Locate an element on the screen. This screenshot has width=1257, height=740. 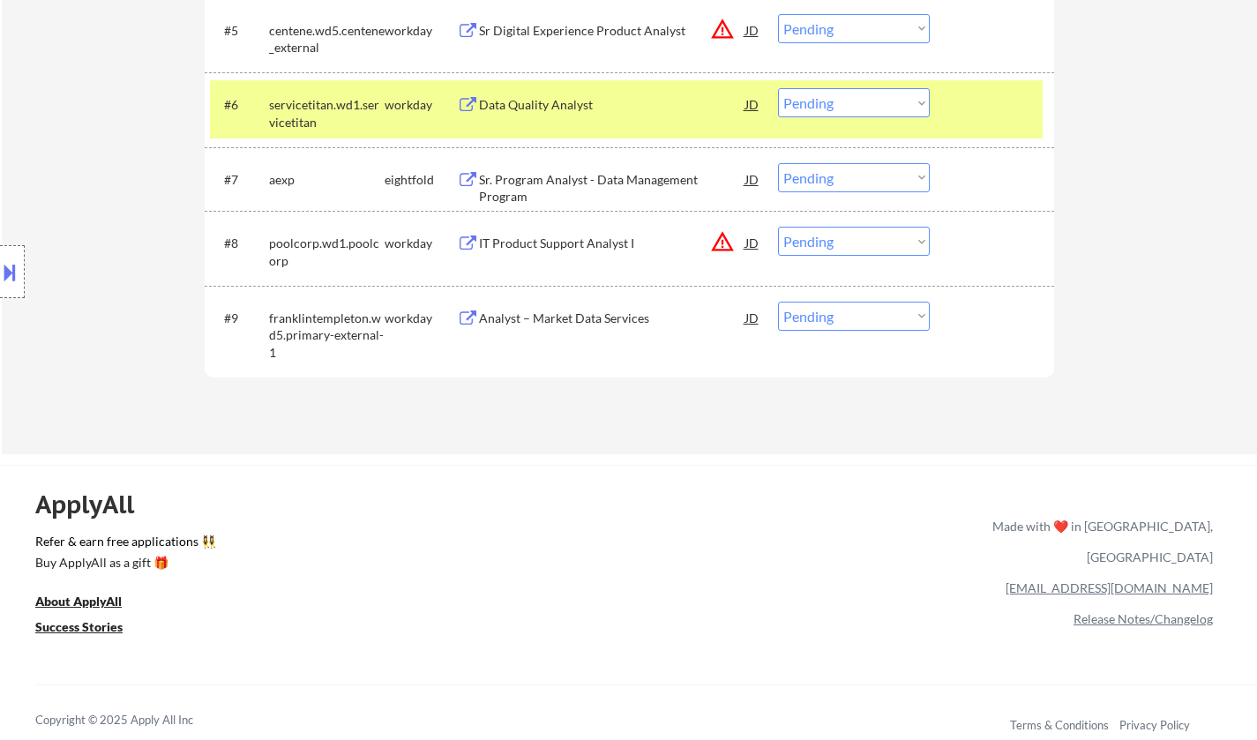
div: ApplyAll is located at coordinates (94, 504).